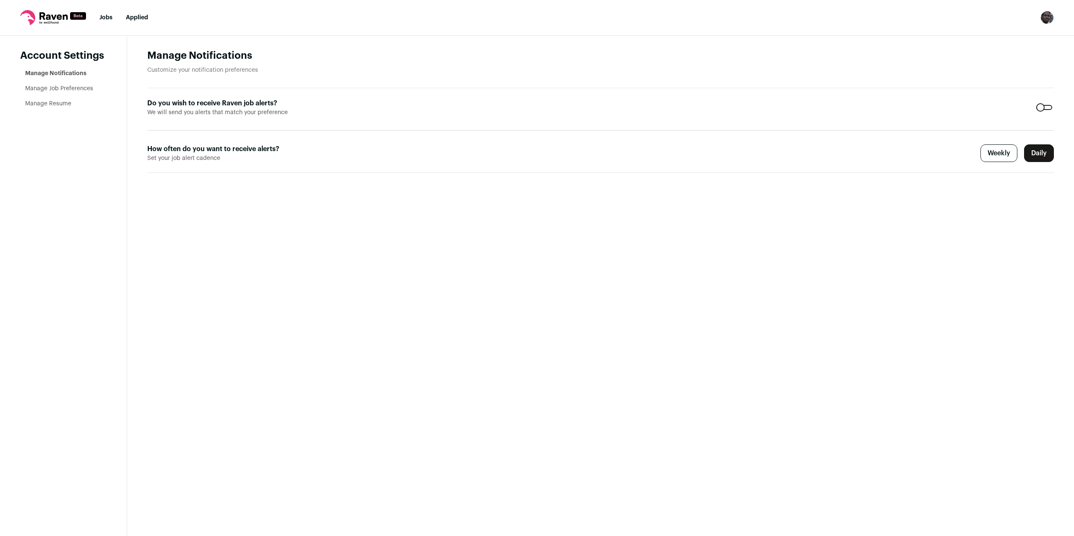  What do you see at coordinates (56, 73) in the screenshot?
I see `a: Manage Notifications` at bounding box center [56, 73].